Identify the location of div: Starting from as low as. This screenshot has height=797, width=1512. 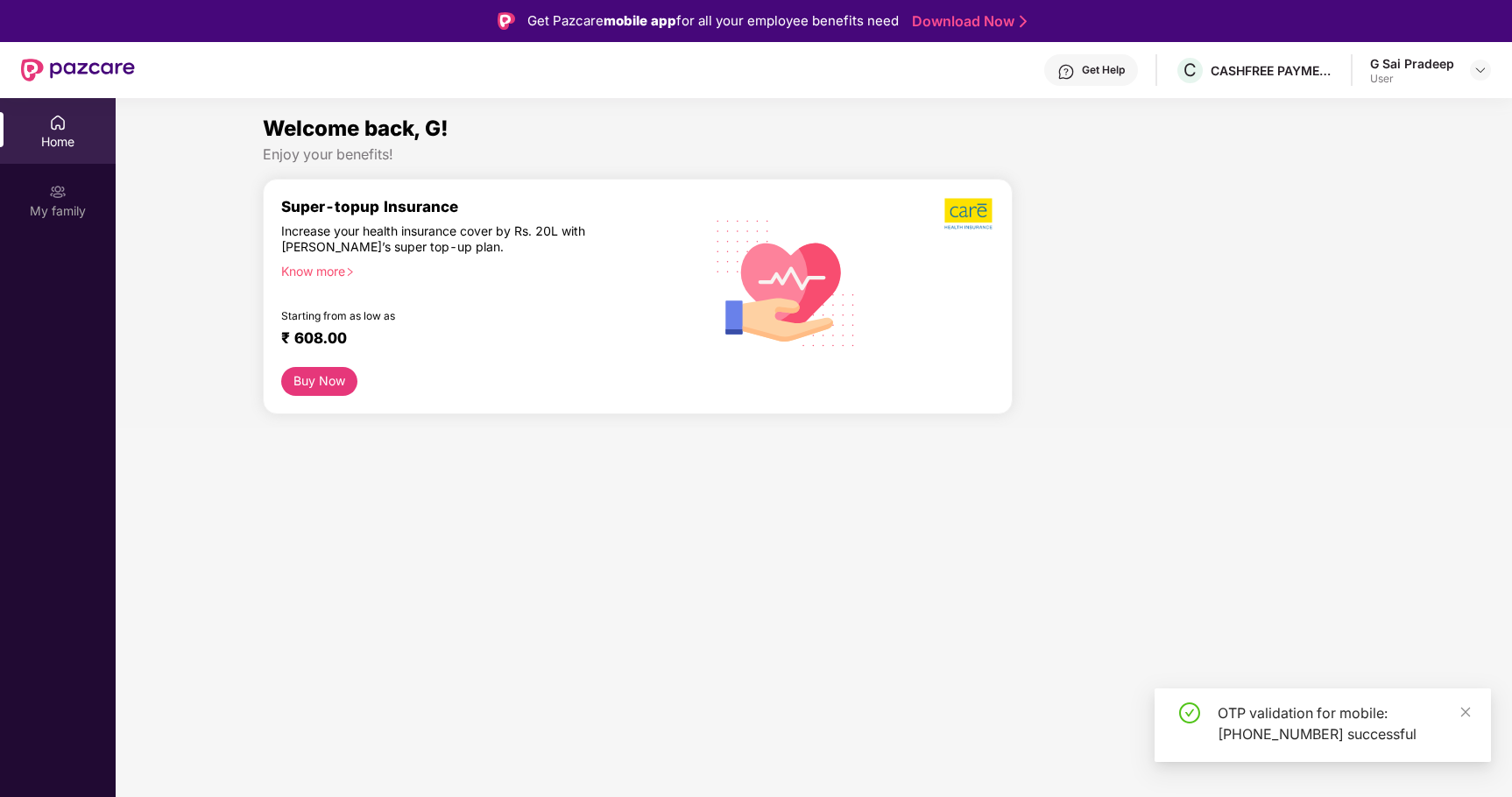
(452, 315).